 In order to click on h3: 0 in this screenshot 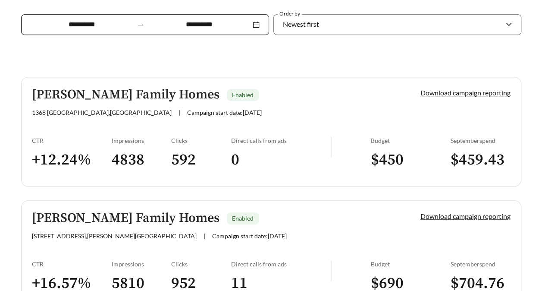, I will do `click(281, 160)`.